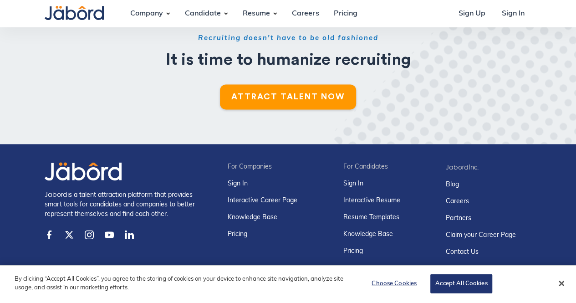  Describe the element at coordinates (180, 283) in the screenshot. I see `p: By clicking “Accept All Cookies”, you agree to the storing of cookies on your device to enhance s...` at that location.